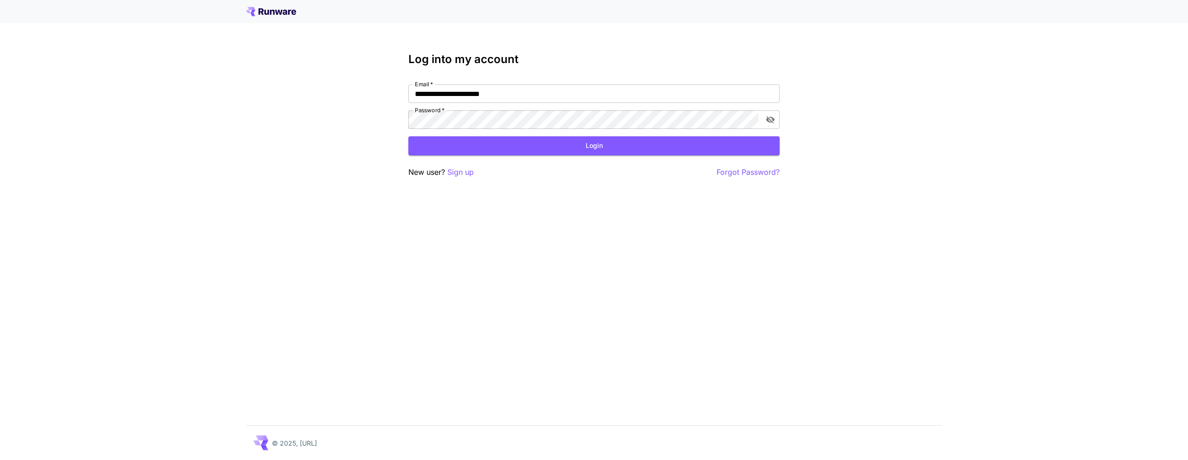  I want to click on button: Sign up, so click(460, 172).